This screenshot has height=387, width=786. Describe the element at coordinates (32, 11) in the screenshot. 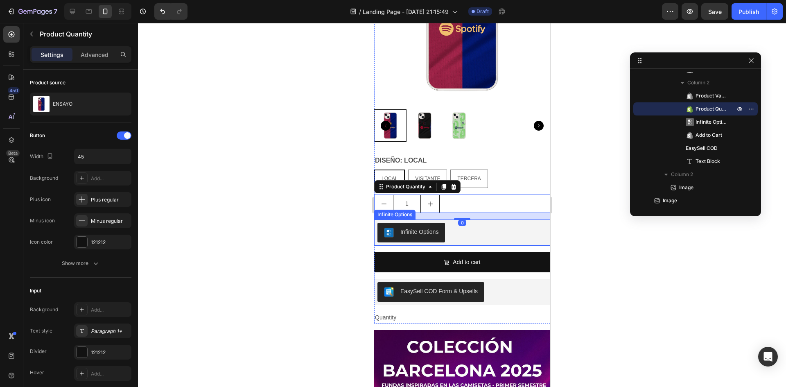

I see `button: 7` at that location.